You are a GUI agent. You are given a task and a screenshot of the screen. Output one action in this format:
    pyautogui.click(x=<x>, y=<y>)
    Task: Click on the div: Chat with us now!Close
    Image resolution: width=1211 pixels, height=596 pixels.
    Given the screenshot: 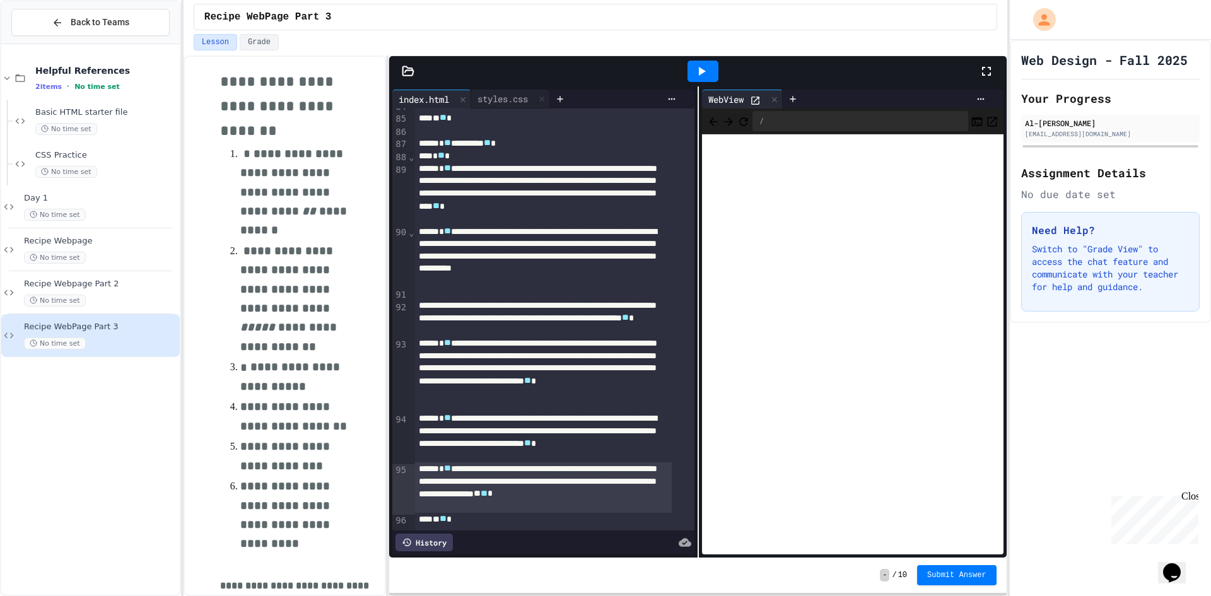 What is the action you would take?
    pyautogui.click(x=46, y=42)
    